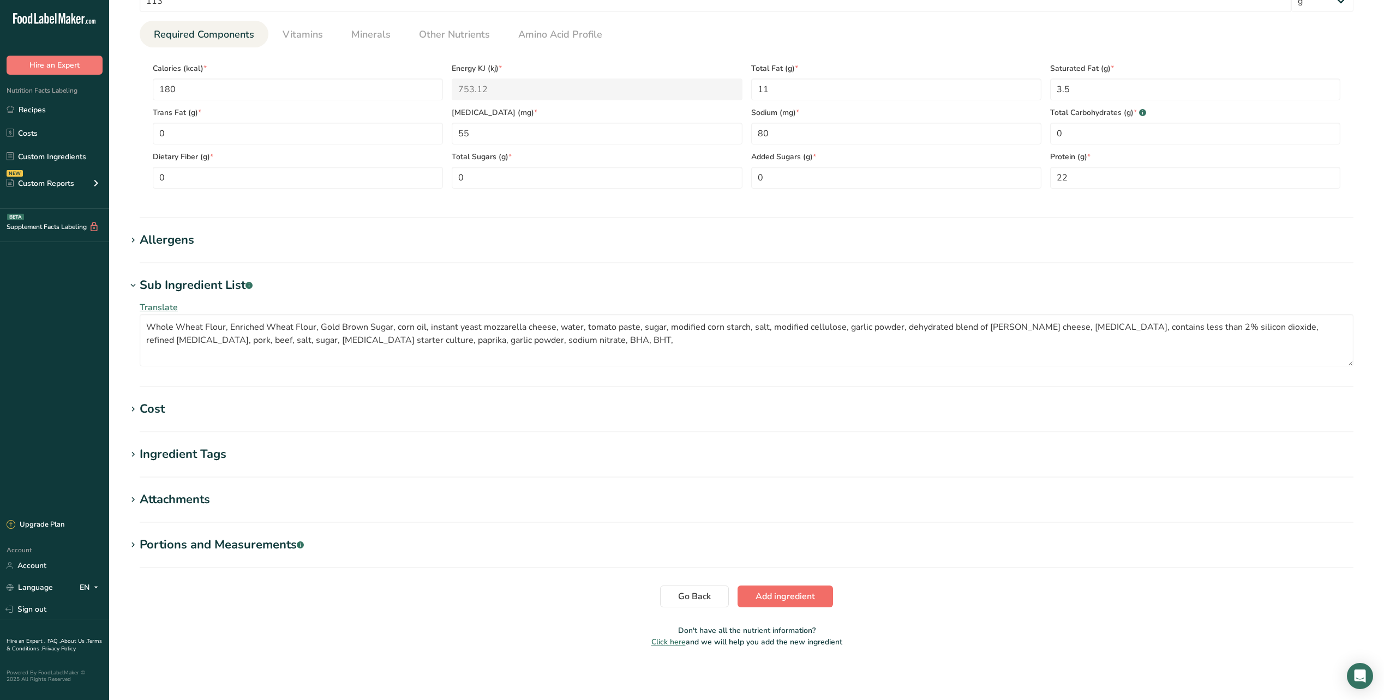 Image resolution: width=1384 pixels, height=700 pixels. What do you see at coordinates (15, 217) in the screenshot?
I see `div: BETA` at bounding box center [15, 217].